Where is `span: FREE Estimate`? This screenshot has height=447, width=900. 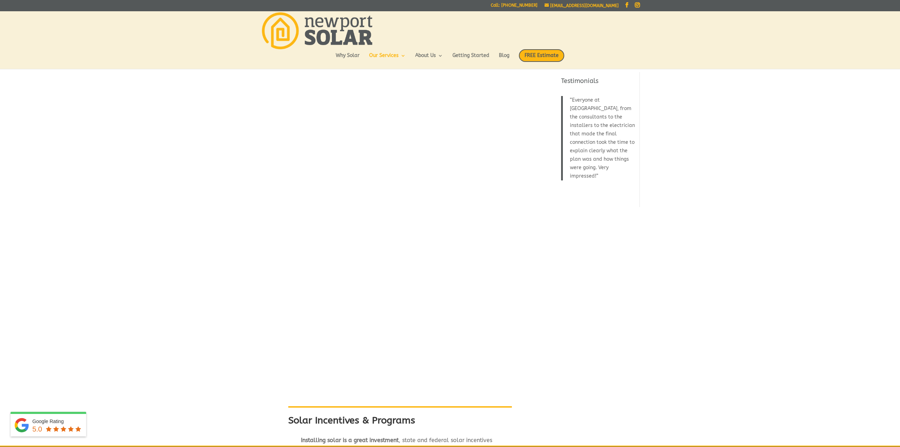
span: FREE Estimate is located at coordinates (541, 56).